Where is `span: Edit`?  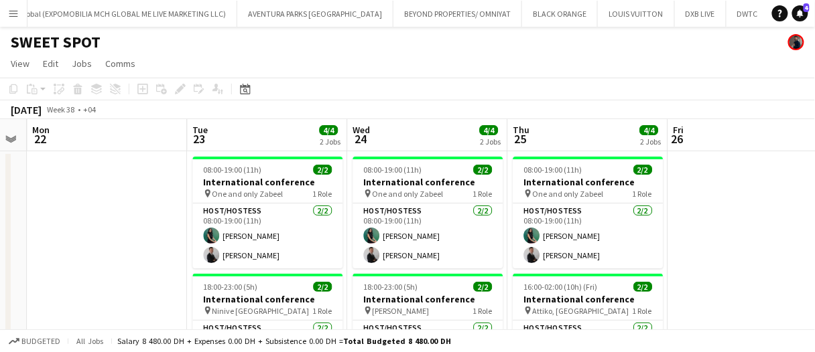
span: Edit is located at coordinates (50, 64).